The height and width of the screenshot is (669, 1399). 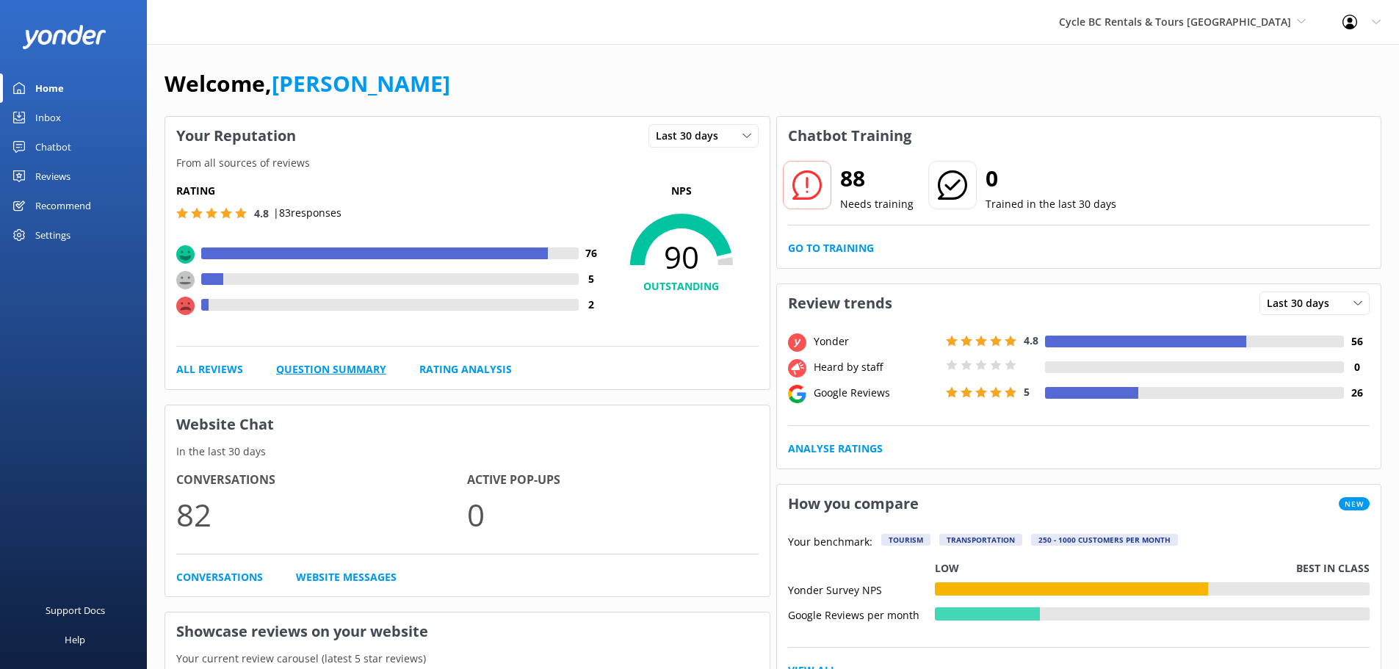 I want to click on span: 5, so click(x=1027, y=392).